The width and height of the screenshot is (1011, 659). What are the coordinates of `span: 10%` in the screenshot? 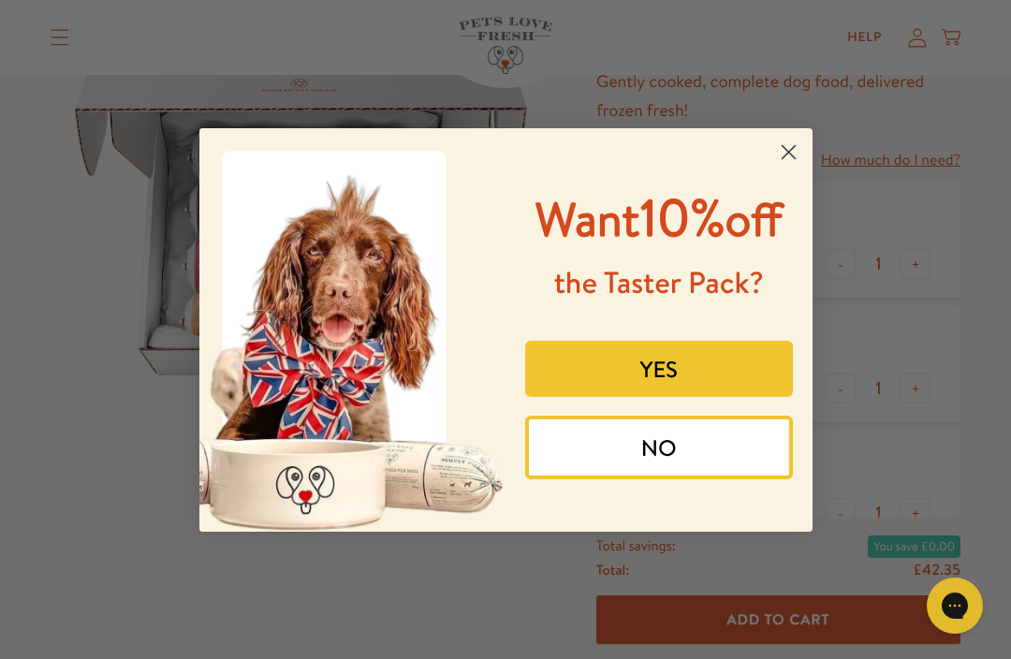 It's located at (659, 216).